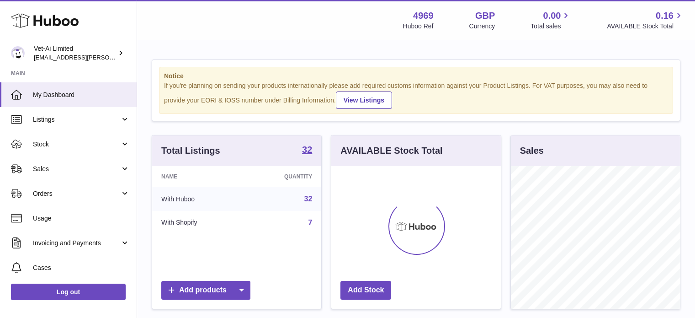 The height and width of the screenshot is (318, 695). I want to click on a: 0.00 Total sales, so click(551, 20).